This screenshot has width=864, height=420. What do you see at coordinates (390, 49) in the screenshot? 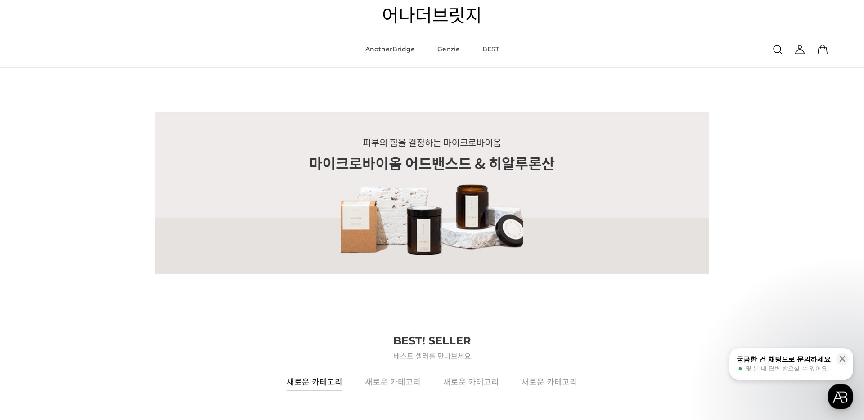
I see `a: AnotherBridge` at bounding box center [390, 49].